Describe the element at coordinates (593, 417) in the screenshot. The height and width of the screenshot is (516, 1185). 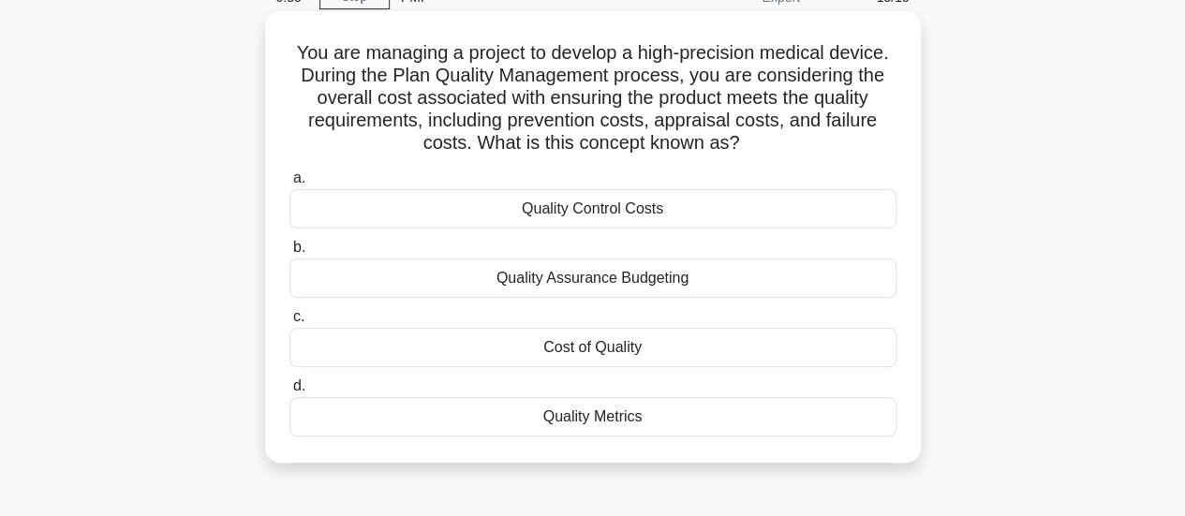
I see `div: Quality Metrics` at that location.